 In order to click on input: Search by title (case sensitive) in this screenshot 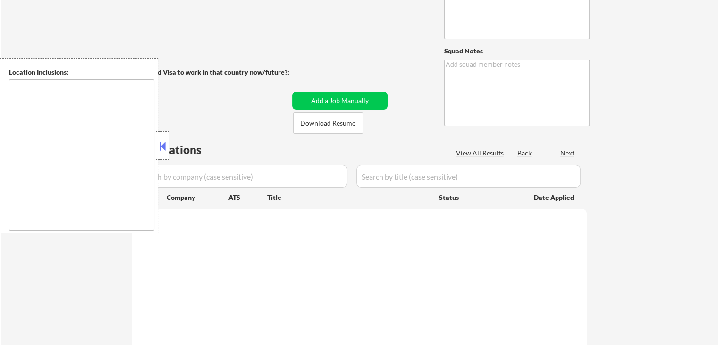, I will do `click(468, 176)`.